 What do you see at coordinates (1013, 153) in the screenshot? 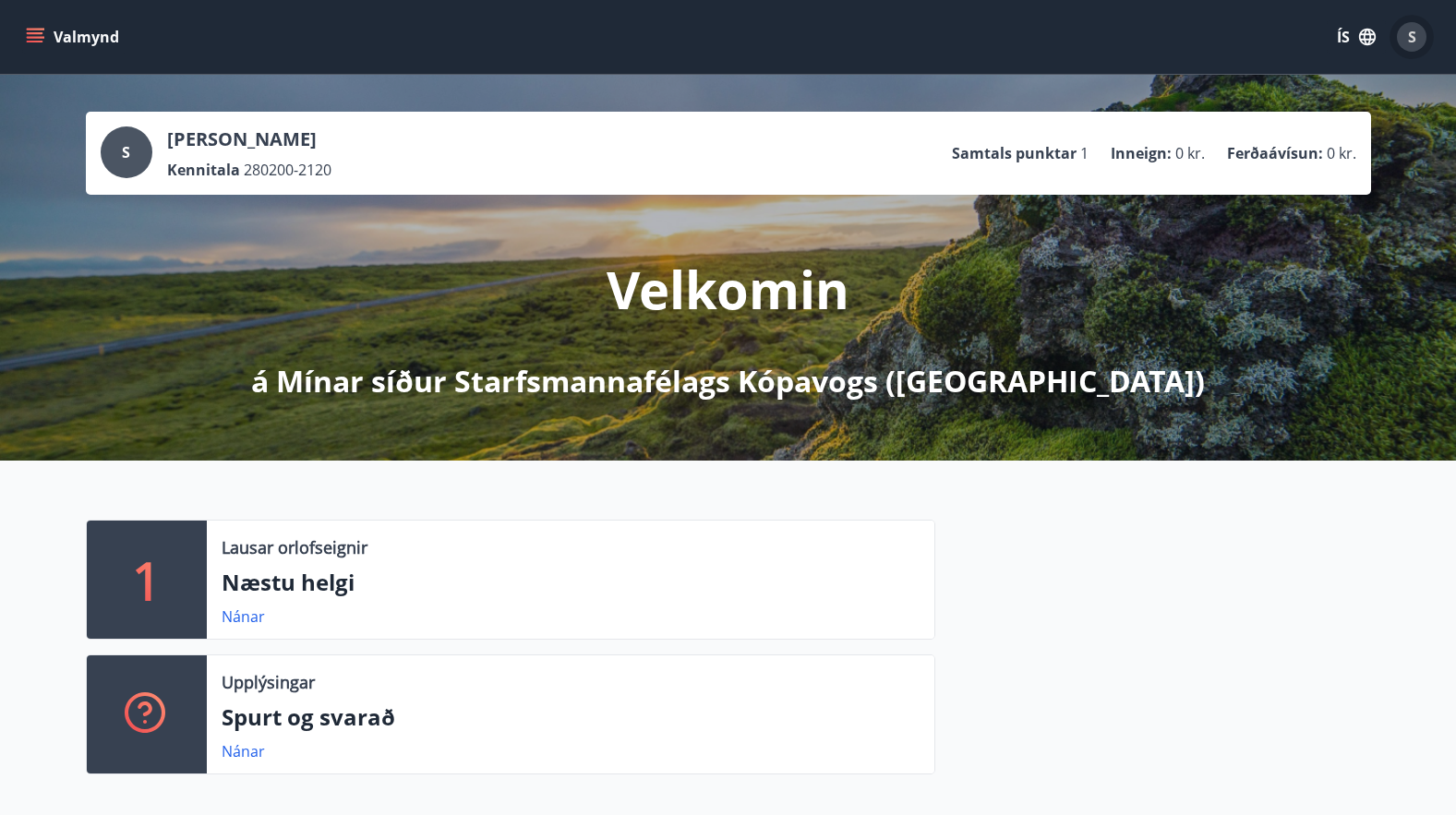
I see `p: Samtals punktar` at bounding box center [1013, 153].